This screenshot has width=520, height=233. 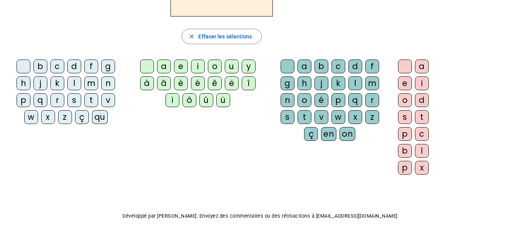 What do you see at coordinates (181, 83) in the screenshot?
I see `div: è` at bounding box center [181, 83].